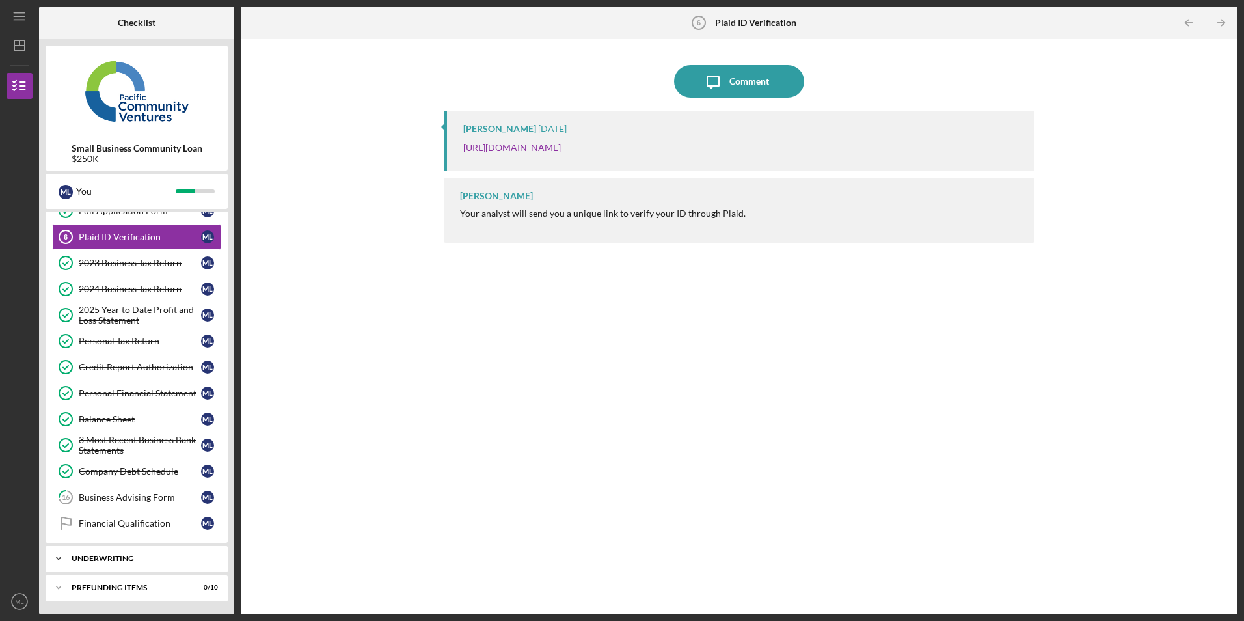 This screenshot has width=1244, height=621. Describe the element at coordinates (140, 419) in the screenshot. I see `div: Balance Sheet` at that location.